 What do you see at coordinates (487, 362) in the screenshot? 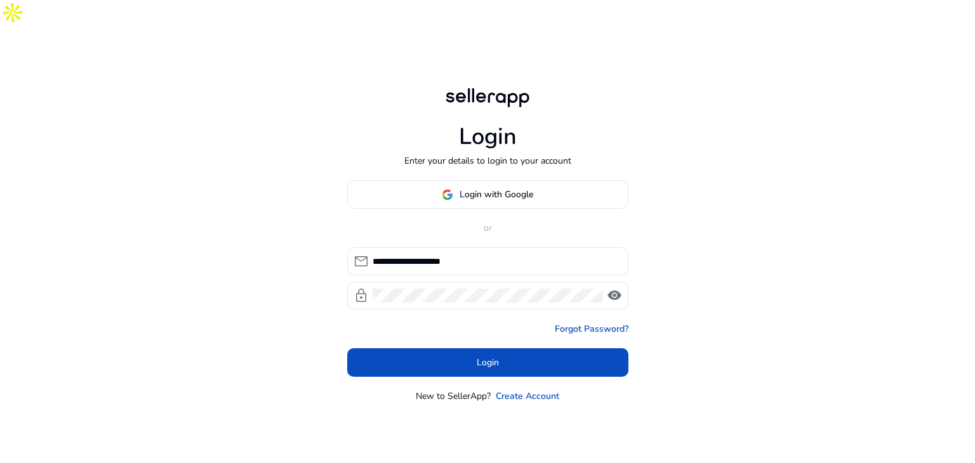
I see `span: Login` at bounding box center [487, 362].